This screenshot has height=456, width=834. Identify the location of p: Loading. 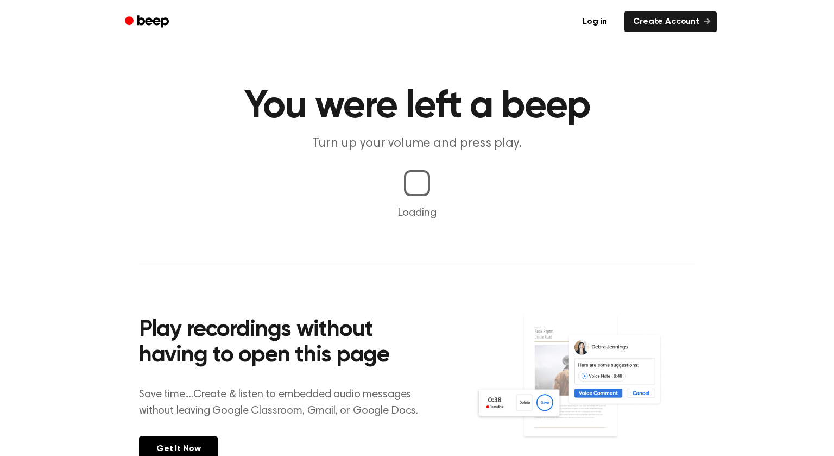
(417, 213).